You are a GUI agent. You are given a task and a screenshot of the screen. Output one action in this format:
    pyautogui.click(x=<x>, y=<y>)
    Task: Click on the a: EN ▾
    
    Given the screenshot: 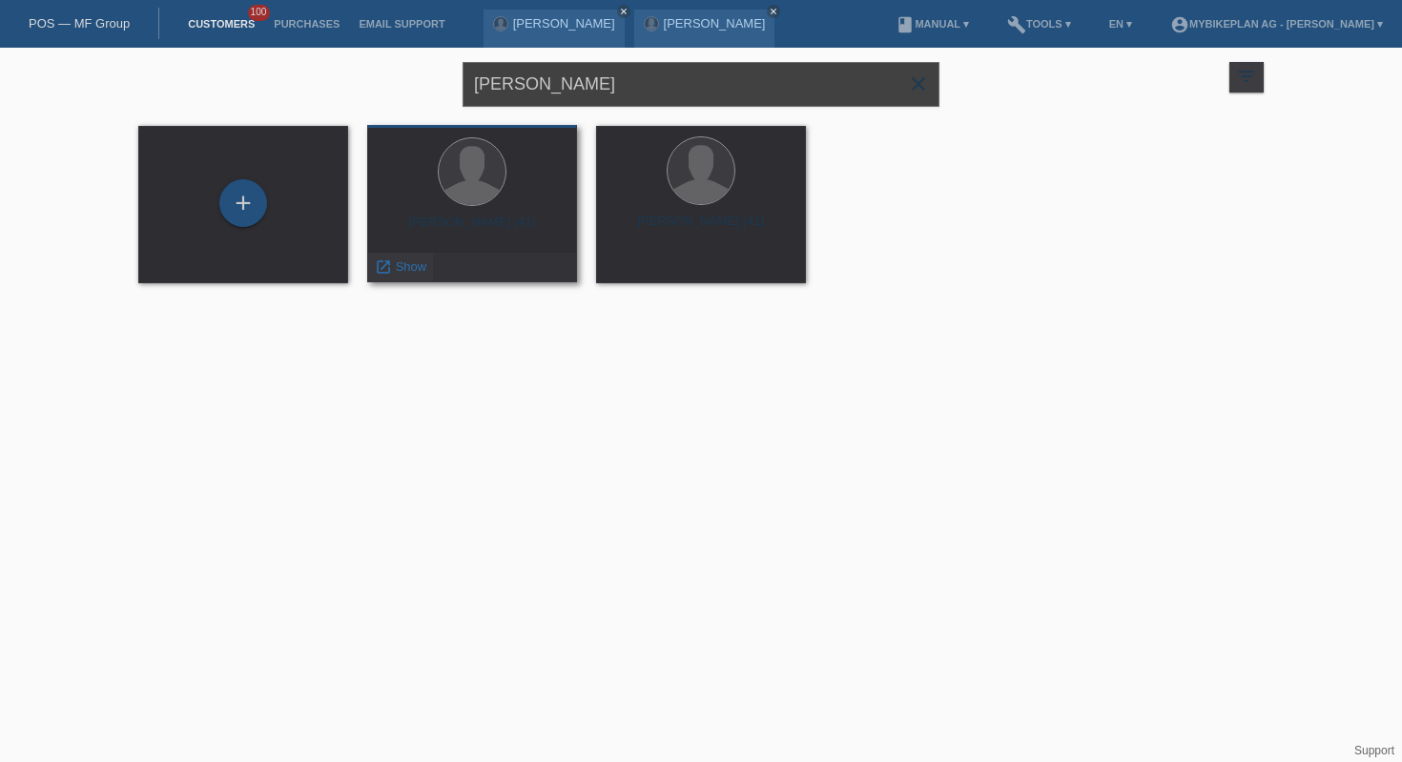 What is the action you would take?
    pyautogui.click(x=1120, y=24)
    